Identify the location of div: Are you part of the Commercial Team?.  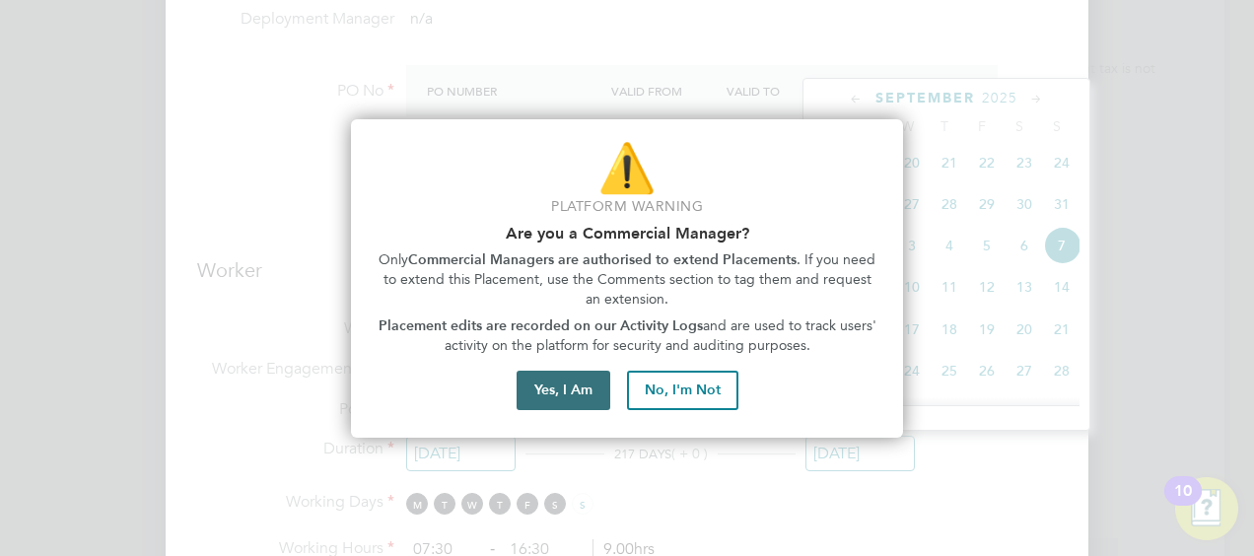
(627, 279).